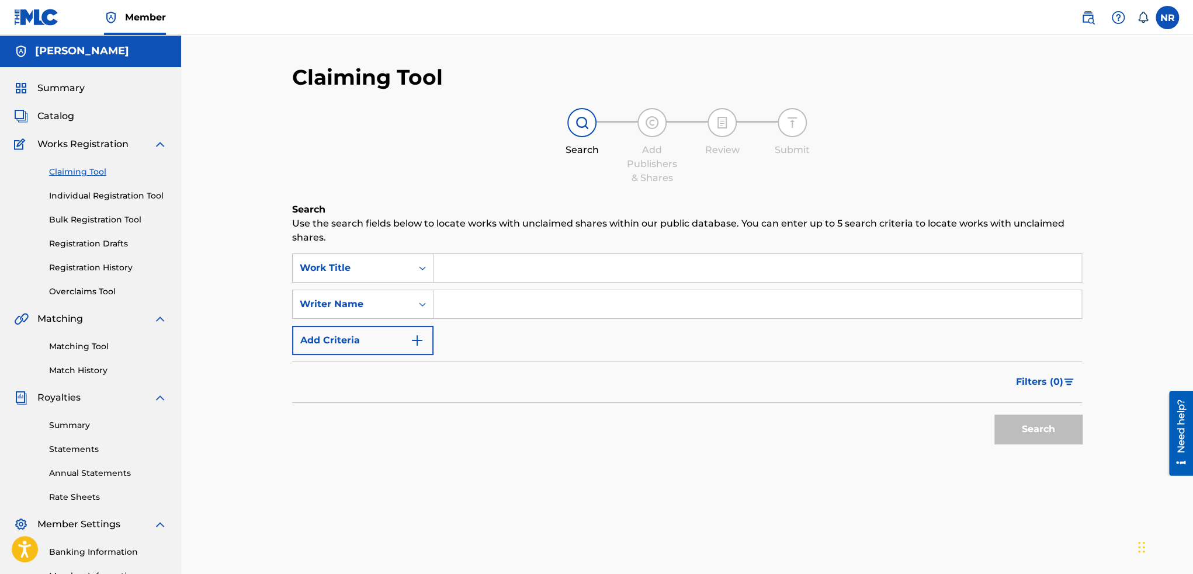 Image resolution: width=1193 pixels, height=574 pixels. Describe the element at coordinates (1167, 18) in the screenshot. I see `div: User Menu` at that location.